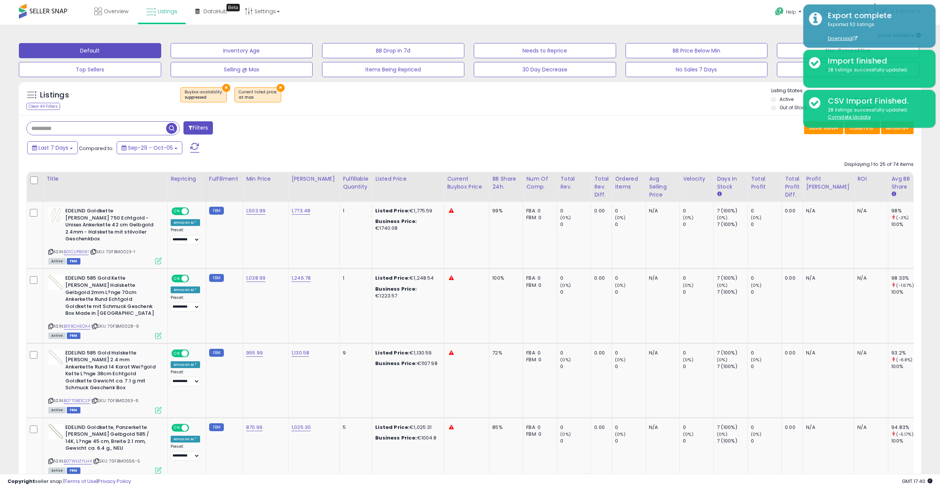  I want to click on div: Avg BB Share, so click(905, 183).